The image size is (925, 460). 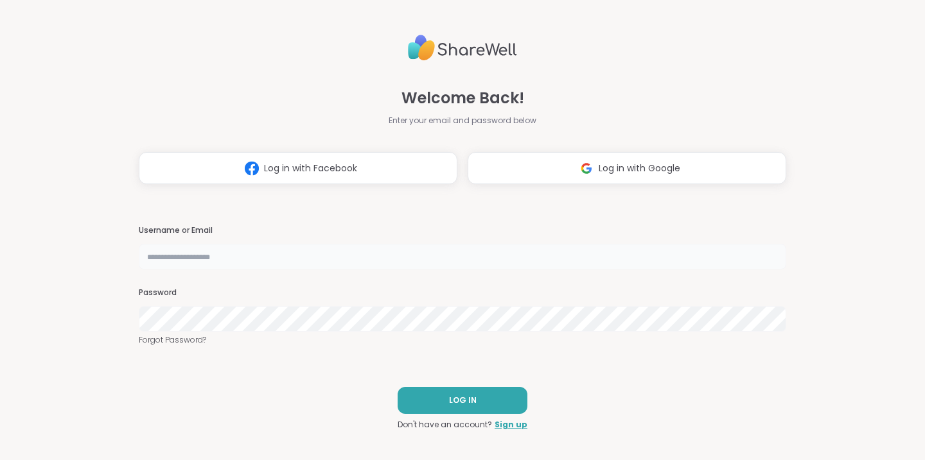 What do you see at coordinates (462, 121) in the screenshot?
I see `span: Enter your email and password below` at bounding box center [462, 121].